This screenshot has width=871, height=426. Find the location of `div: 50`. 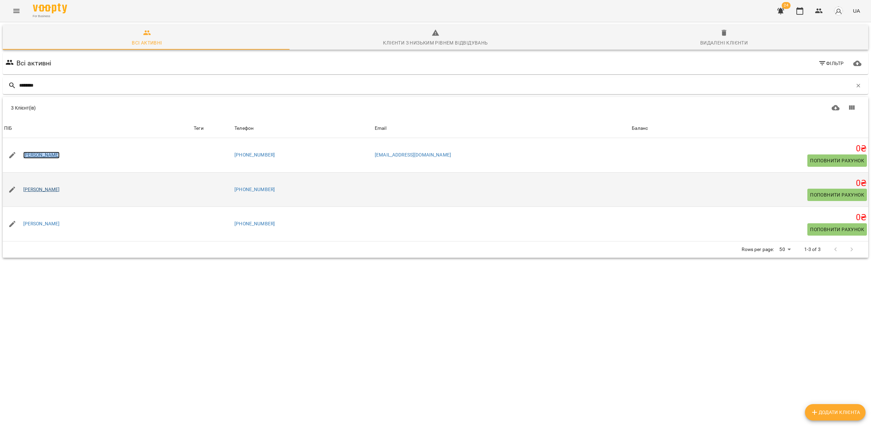

div: 50 is located at coordinates (785, 249).